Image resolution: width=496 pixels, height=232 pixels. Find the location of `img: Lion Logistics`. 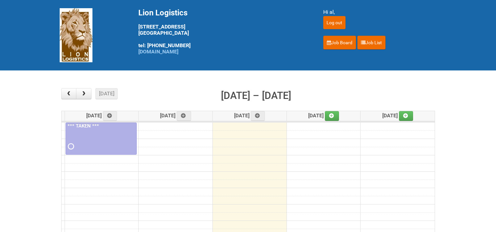

img: Lion Logistics is located at coordinates (76, 35).